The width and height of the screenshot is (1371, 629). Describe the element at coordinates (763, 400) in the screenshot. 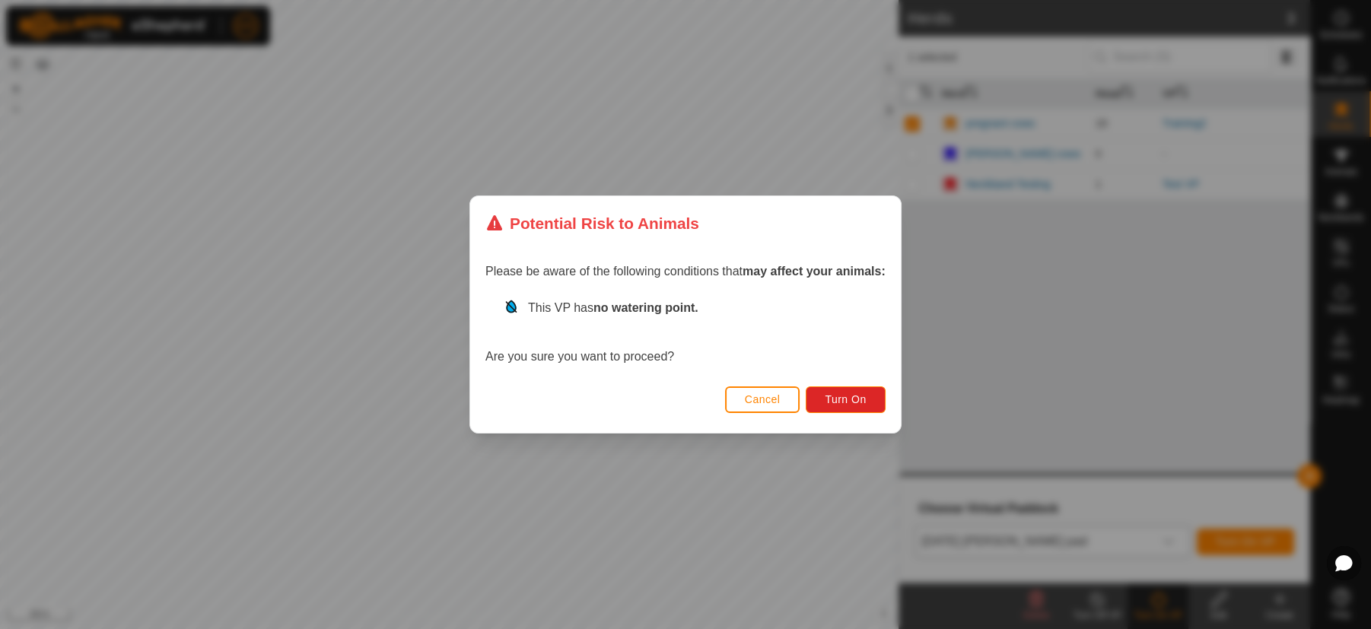

I see `span: Cancel` at that location.